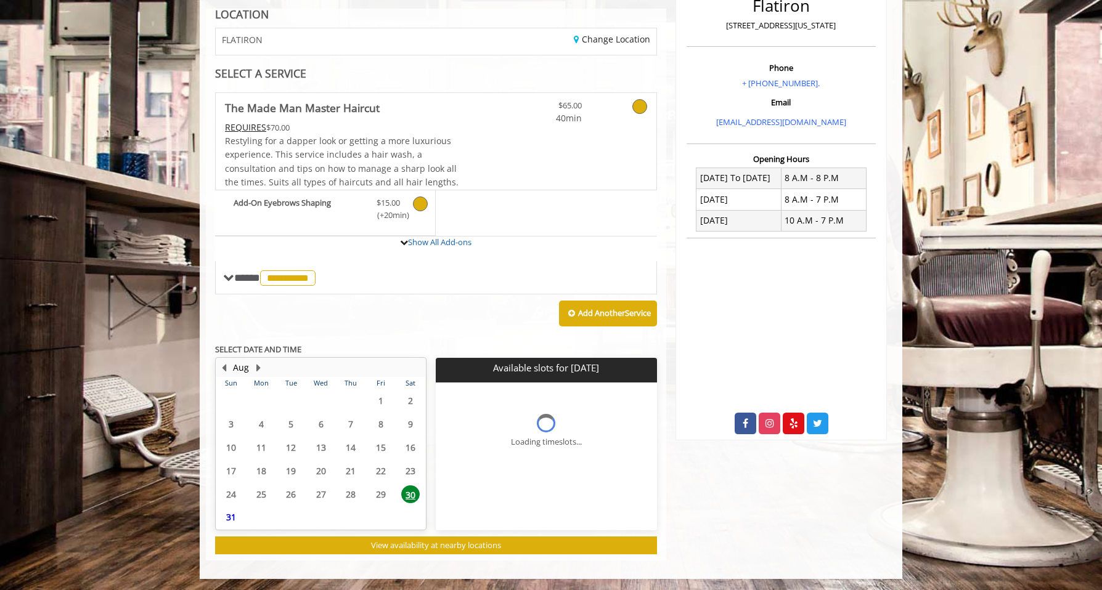  What do you see at coordinates (258, 368) in the screenshot?
I see `button: Next Month` at bounding box center [258, 368].